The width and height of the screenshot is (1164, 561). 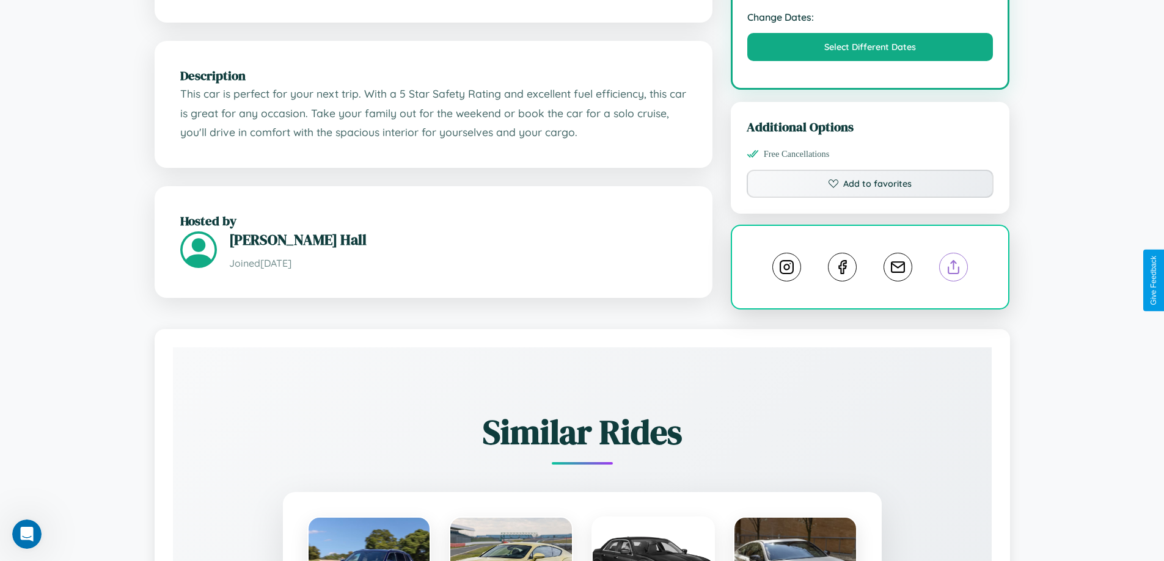 What do you see at coordinates (796, 154) in the screenshot?
I see `span: Free Cancellations` at bounding box center [796, 154].